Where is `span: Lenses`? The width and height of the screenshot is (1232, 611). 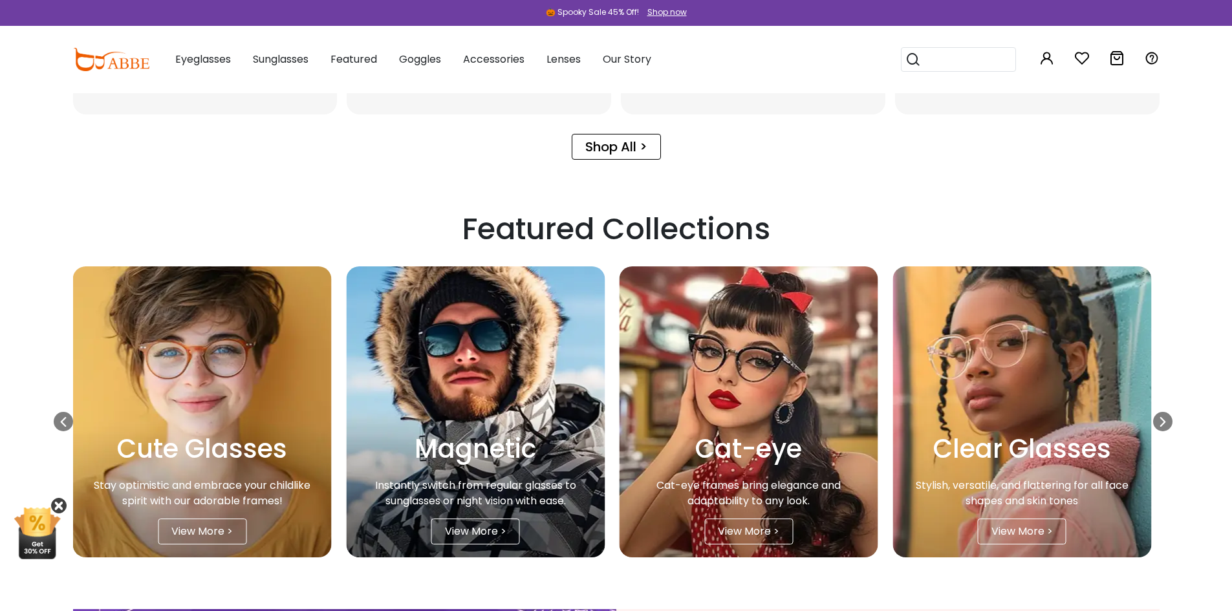
span: Lenses is located at coordinates (563, 59).